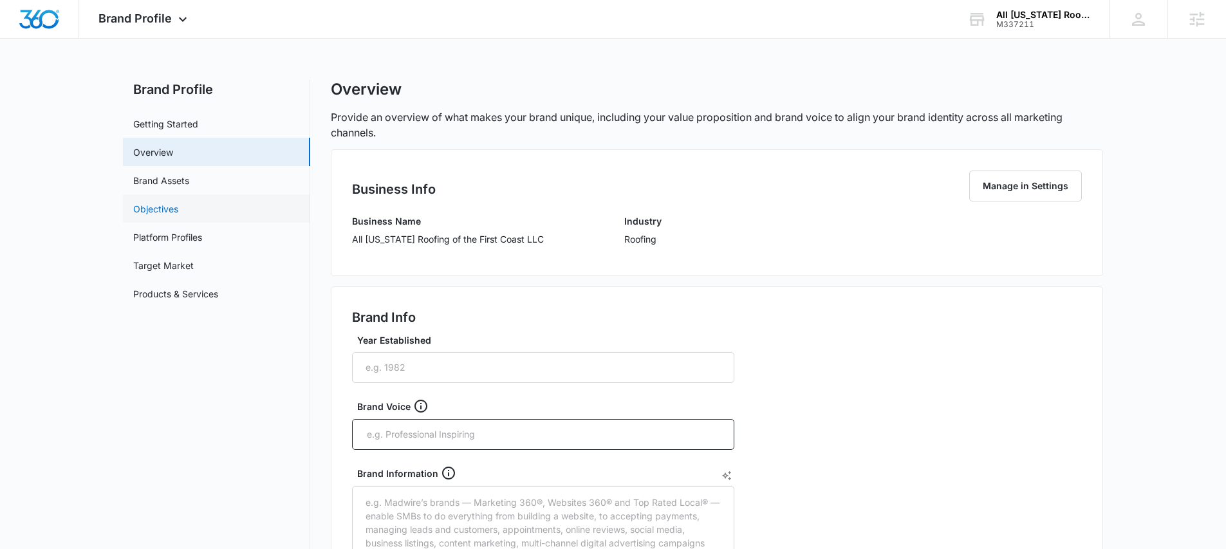 The width and height of the screenshot is (1226, 549). I want to click on a: Products & Services, so click(176, 294).